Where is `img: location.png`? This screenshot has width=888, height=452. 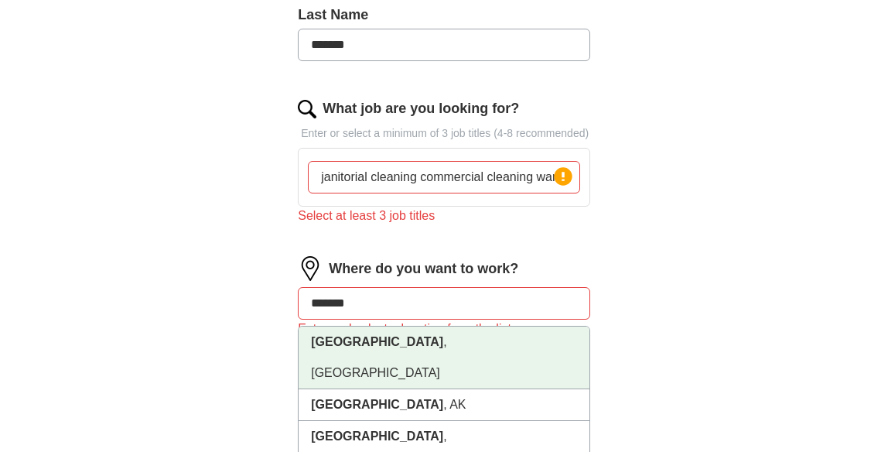
img: location.png is located at coordinates (310, 268).